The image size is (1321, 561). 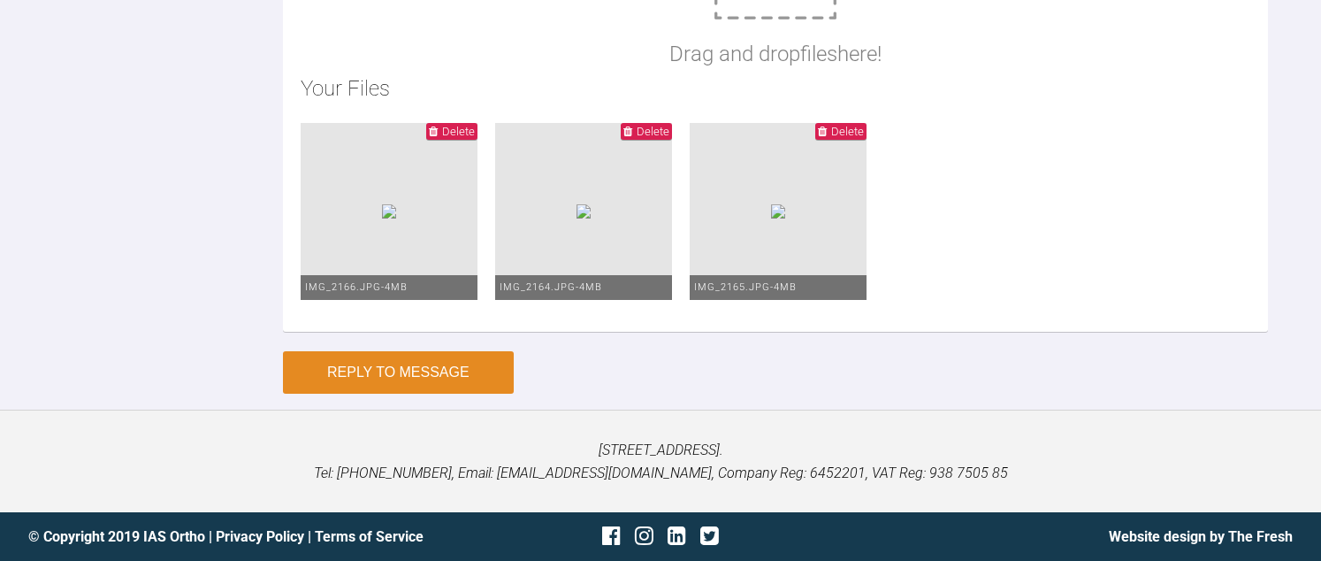 I want to click on span: IMG_2165.JPG - 4MB, so click(x=745, y=287).